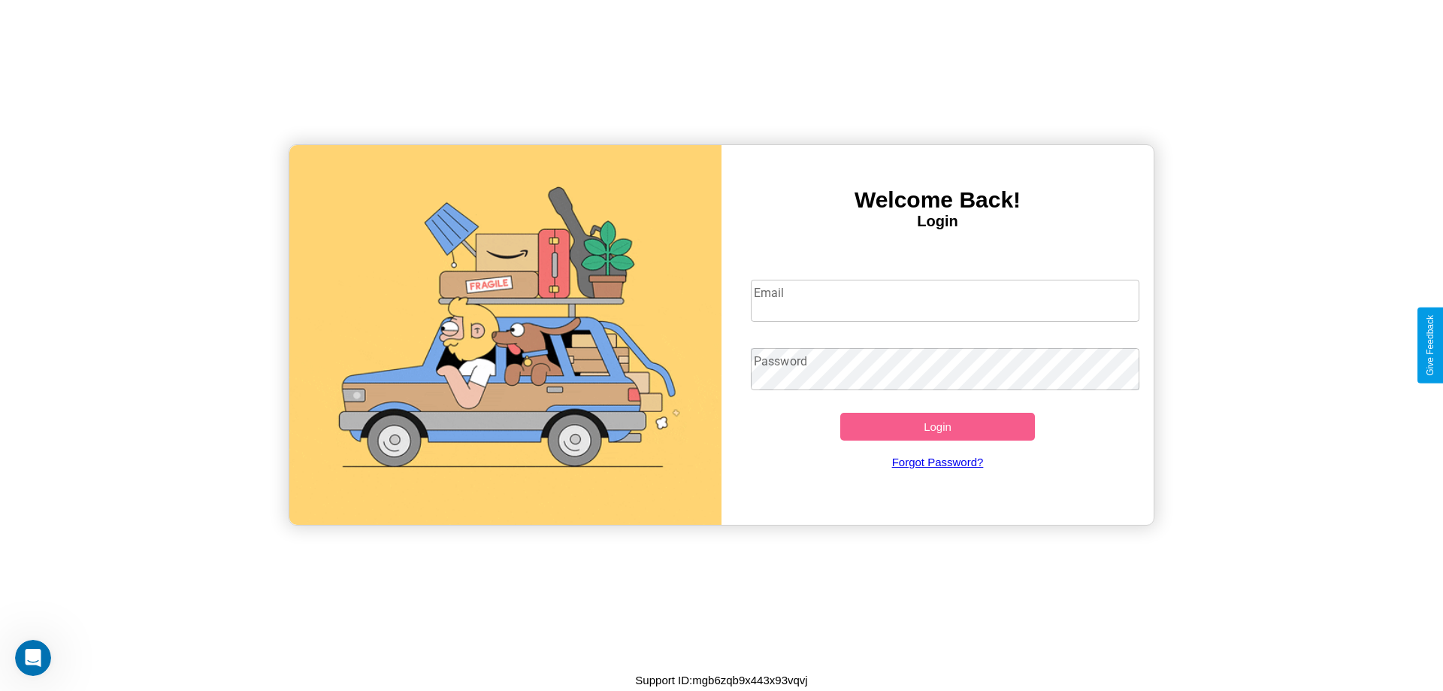 This screenshot has width=1443, height=691. What do you see at coordinates (937, 200) in the screenshot?
I see `h3: Welcome Back!` at bounding box center [937, 200].